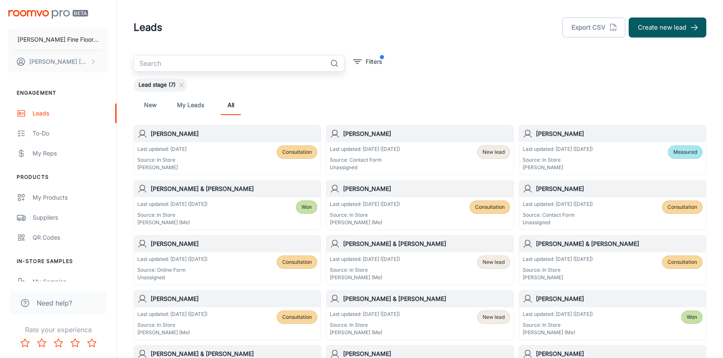 The image size is (723, 358). I want to click on a: New, so click(150, 105).